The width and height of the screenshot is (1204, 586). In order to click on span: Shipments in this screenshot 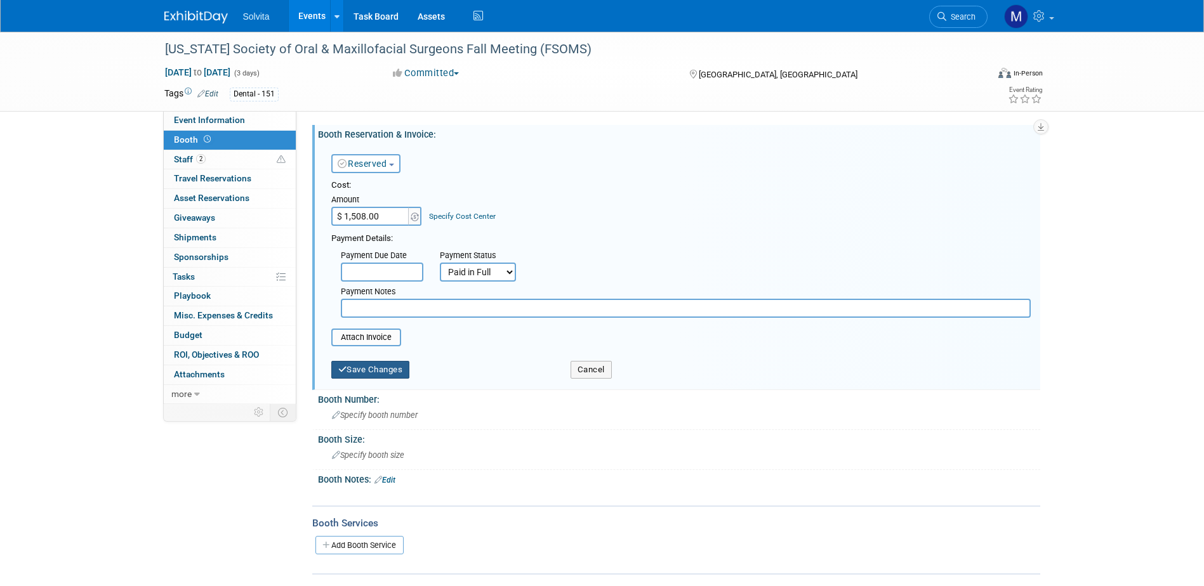, I will do `click(195, 237)`.